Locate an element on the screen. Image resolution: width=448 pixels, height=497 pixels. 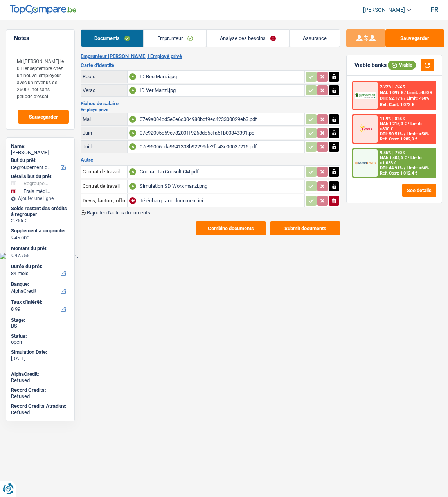
div: ID Ver Manzi.jpg is located at coordinates (221, 90).